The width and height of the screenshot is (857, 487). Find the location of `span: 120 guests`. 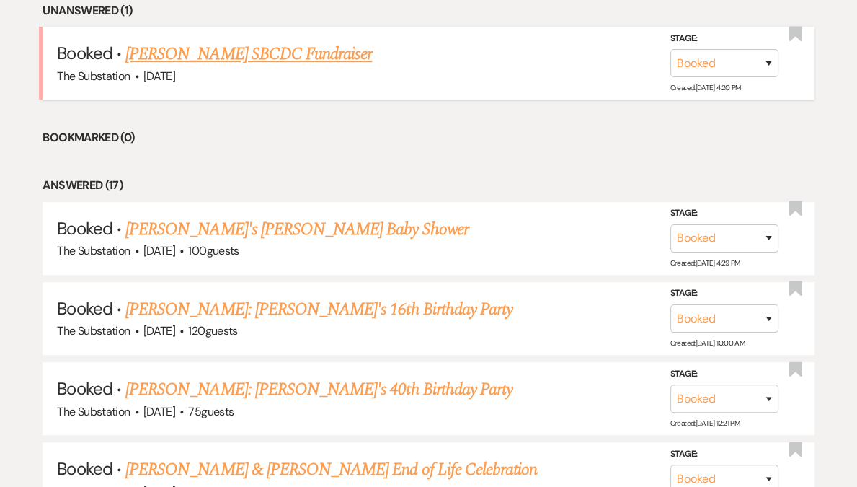

span: 120 guests is located at coordinates (213, 330).